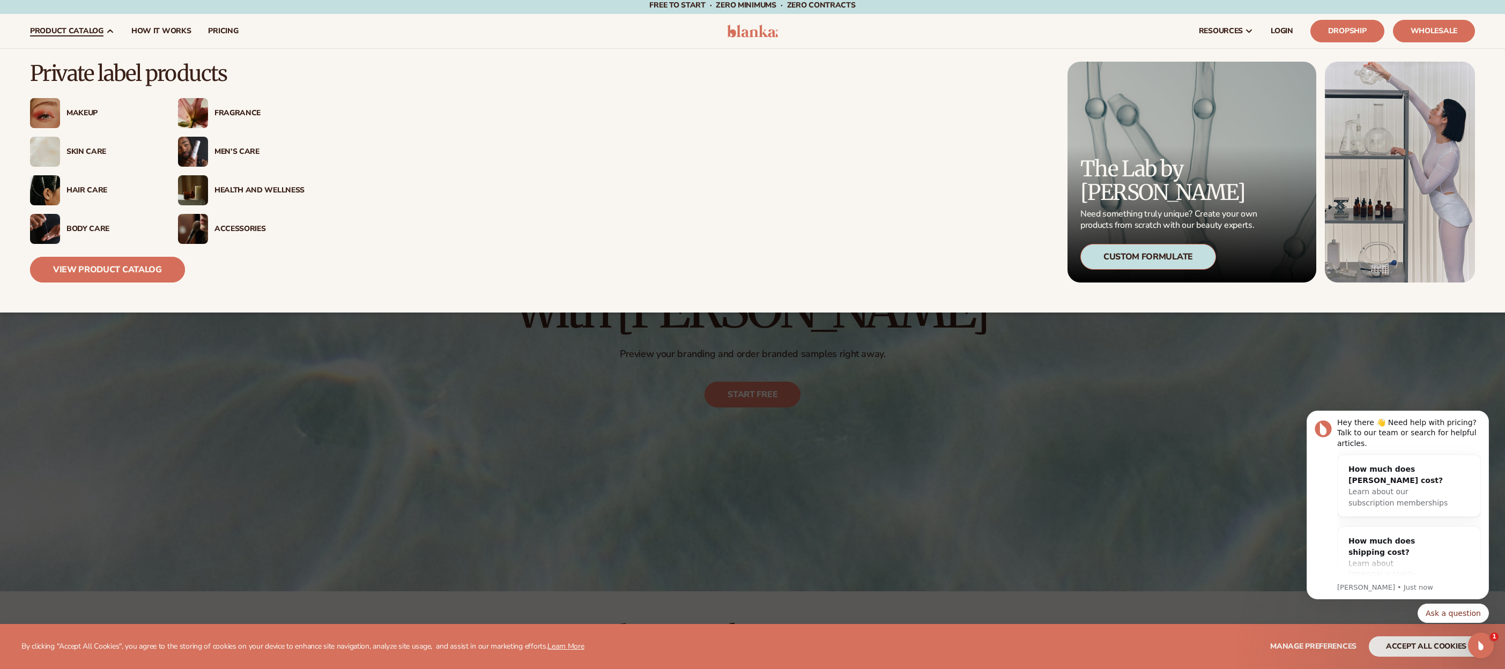  Describe the element at coordinates (112, 113) in the screenshot. I see `div: Makeup` at that location.